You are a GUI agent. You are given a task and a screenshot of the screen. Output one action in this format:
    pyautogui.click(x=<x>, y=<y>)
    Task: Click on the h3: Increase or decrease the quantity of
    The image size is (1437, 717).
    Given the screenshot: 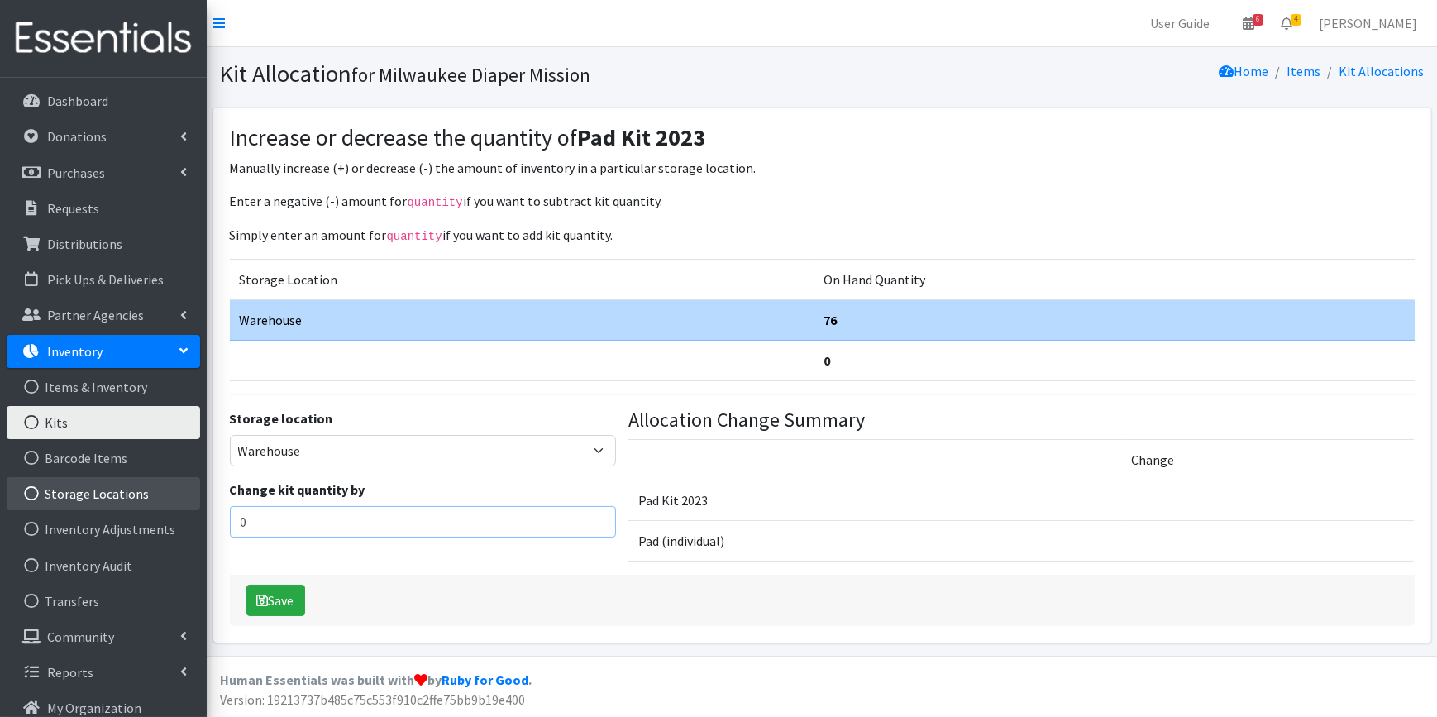 What is the action you would take?
    pyautogui.click(x=822, y=138)
    